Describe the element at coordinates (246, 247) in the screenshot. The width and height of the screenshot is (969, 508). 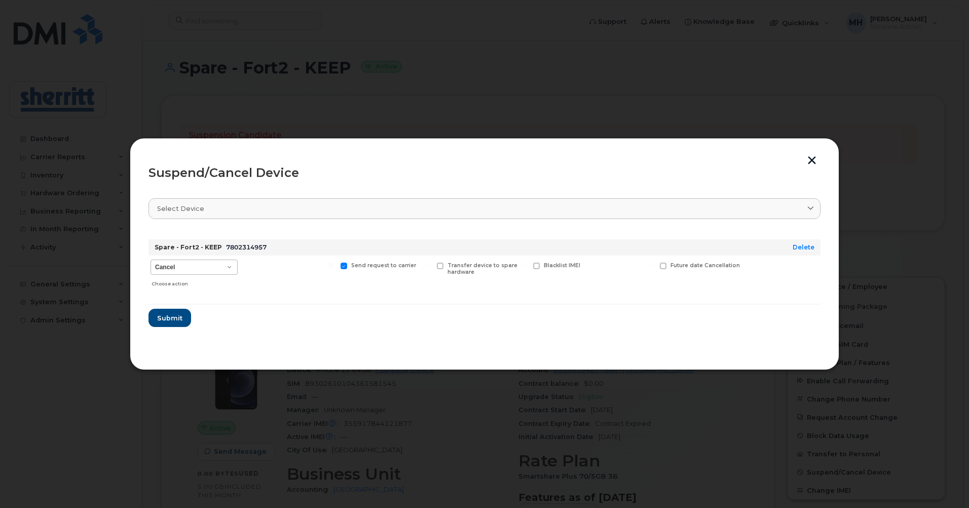
I see `span: 7802314957` at that location.